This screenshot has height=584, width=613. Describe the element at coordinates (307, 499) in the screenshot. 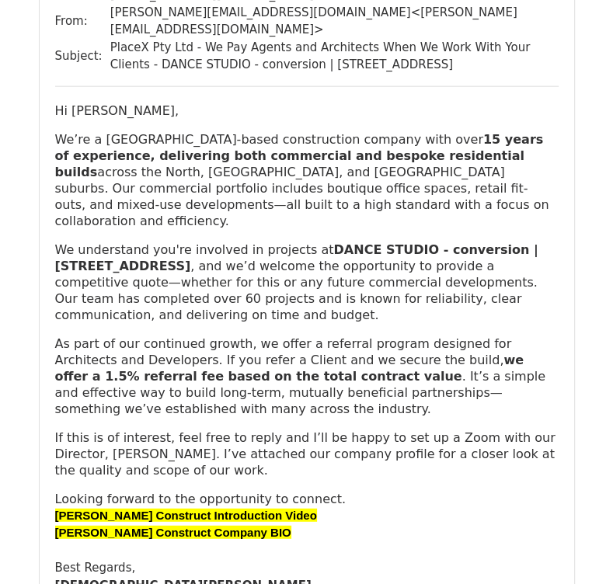

I see `p: Looking forward to the opportunity to connect.` at that location.